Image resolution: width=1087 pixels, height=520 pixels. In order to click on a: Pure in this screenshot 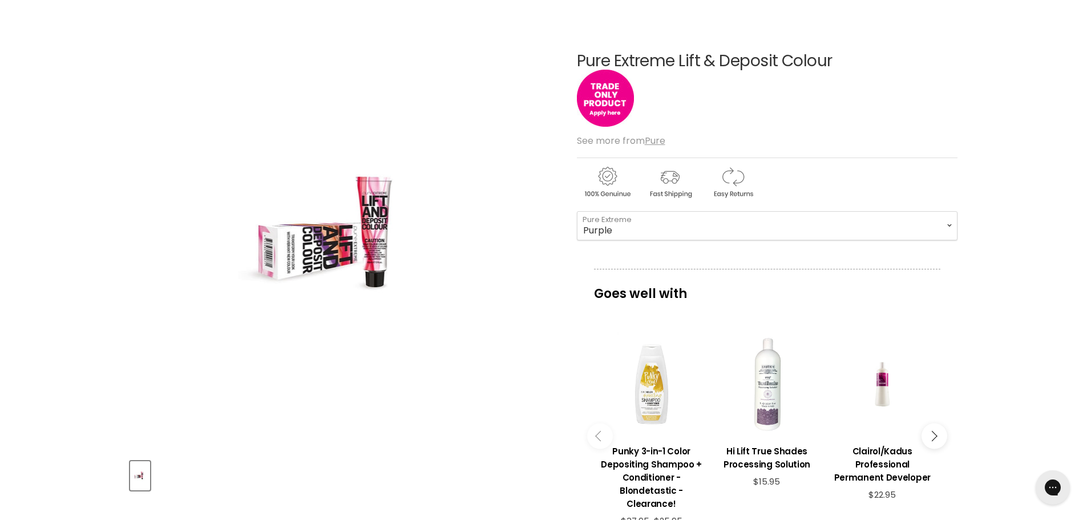, I will do `click(655, 140)`.